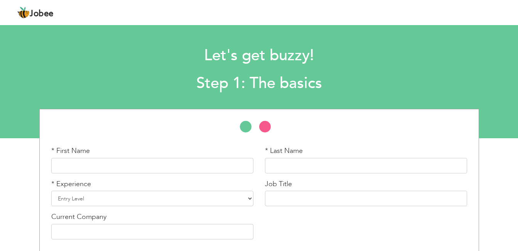 The width and height of the screenshot is (518, 251). What do you see at coordinates (71, 151) in the screenshot?
I see `label: * First Name` at bounding box center [71, 151].